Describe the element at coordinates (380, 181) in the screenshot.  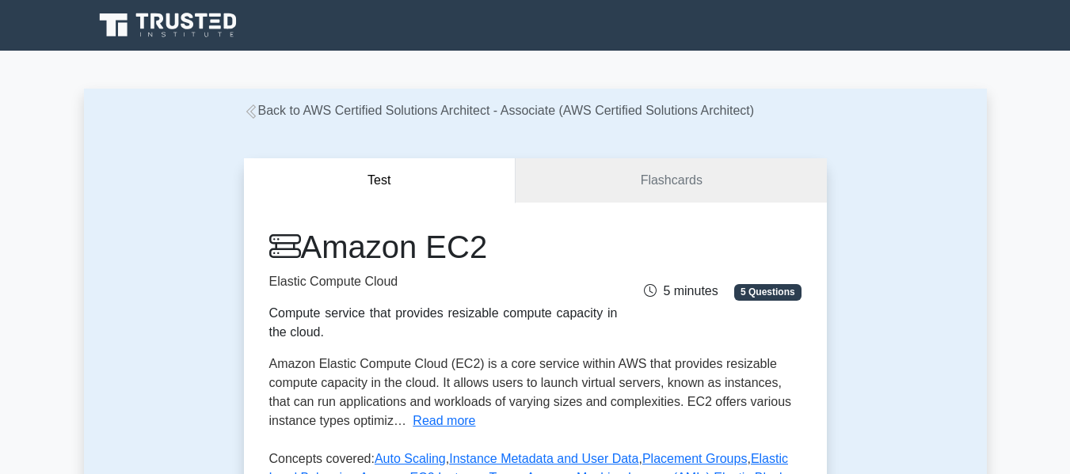
I see `button: Test` at that location.